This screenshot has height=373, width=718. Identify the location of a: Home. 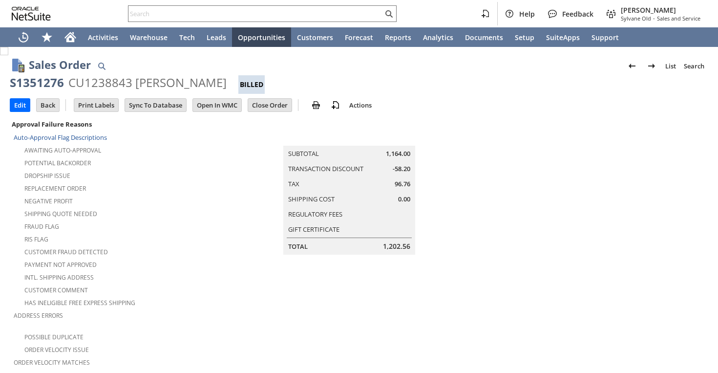
(70, 37).